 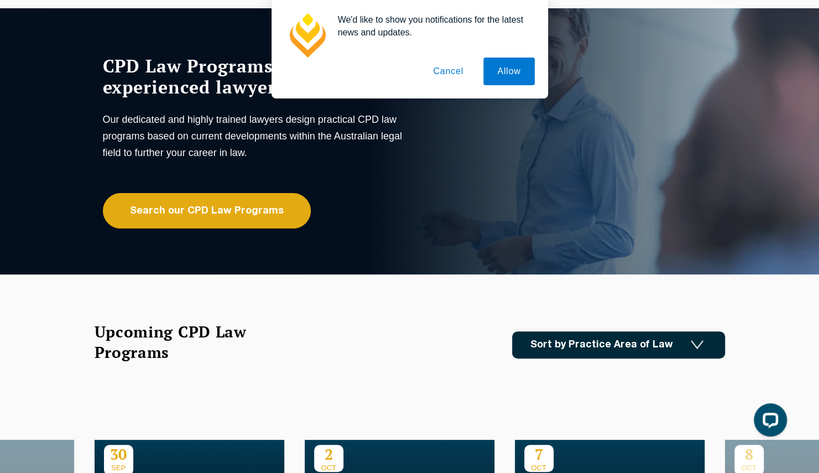 What do you see at coordinates (448, 71) in the screenshot?
I see `button: Cancel` at bounding box center [448, 71].